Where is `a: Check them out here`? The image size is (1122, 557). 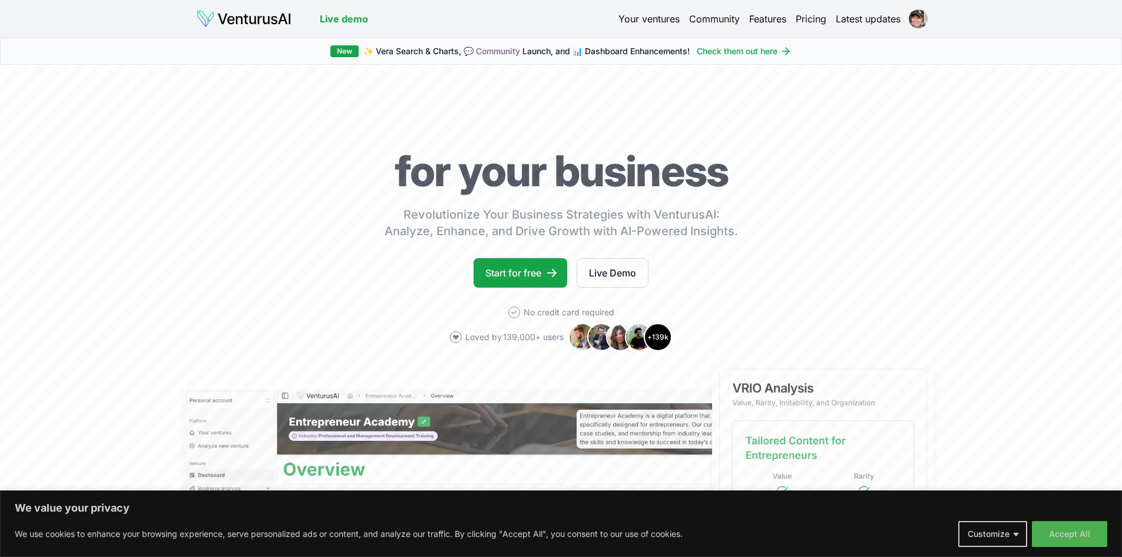 a: Check them out here is located at coordinates (744, 51).